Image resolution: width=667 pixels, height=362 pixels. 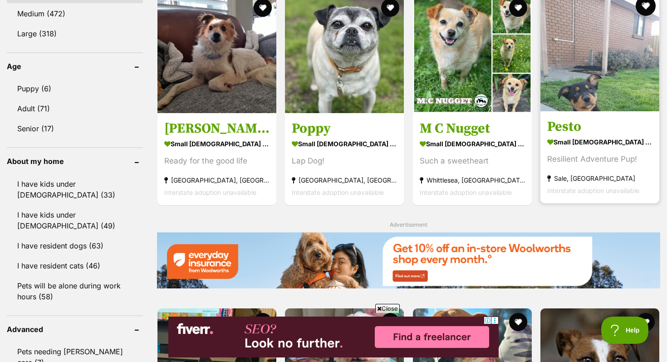 I want to click on img: Everyday Insurance promotional banner, so click(x=409, y=260).